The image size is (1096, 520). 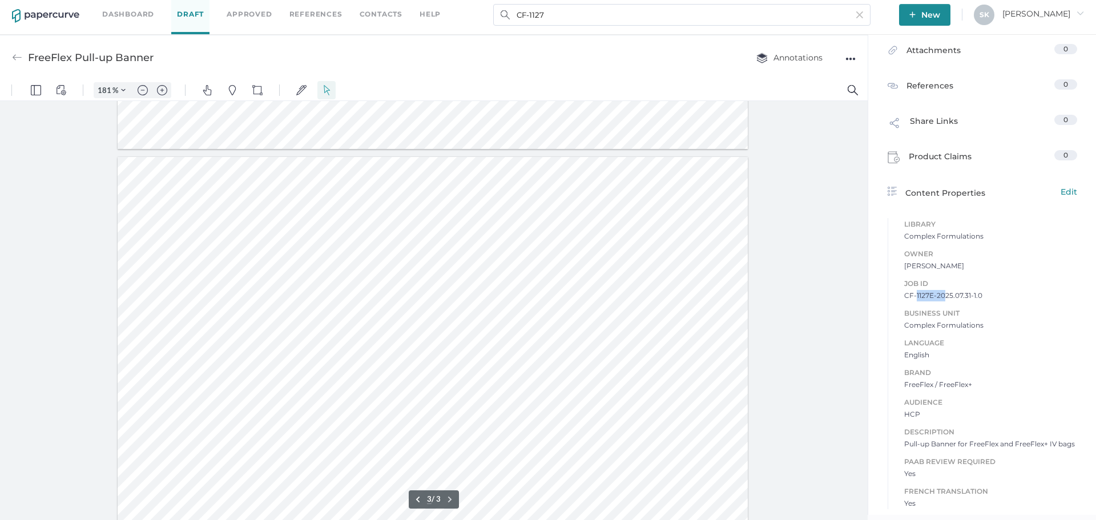 I want to click on img: back-arrow-grey.72011ae3.svg, so click(x=17, y=58).